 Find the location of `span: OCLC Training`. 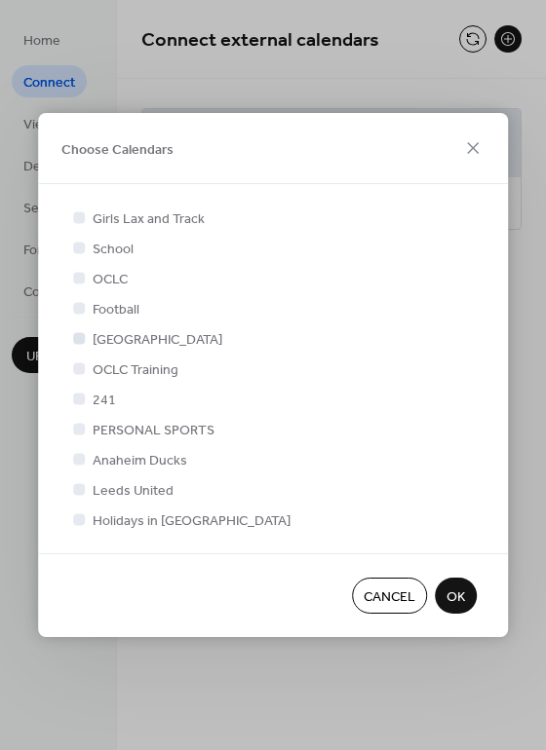

span: OCLC Training is located at coordinates (135, 370).